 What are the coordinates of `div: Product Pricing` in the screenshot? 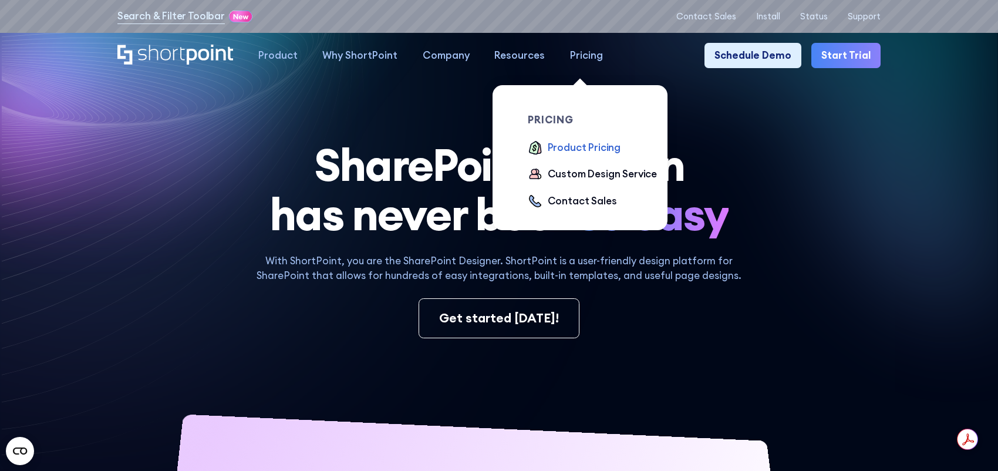 It's located at (584, 148).